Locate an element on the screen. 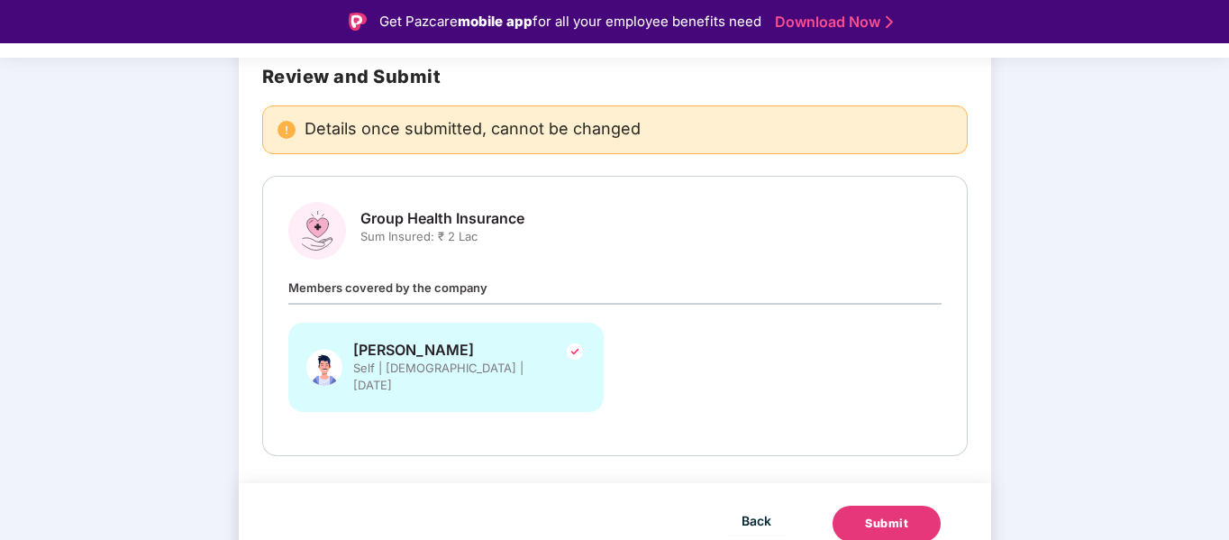 The image size is (1229, 540). div: Submit is located at coordinates (886, 523).